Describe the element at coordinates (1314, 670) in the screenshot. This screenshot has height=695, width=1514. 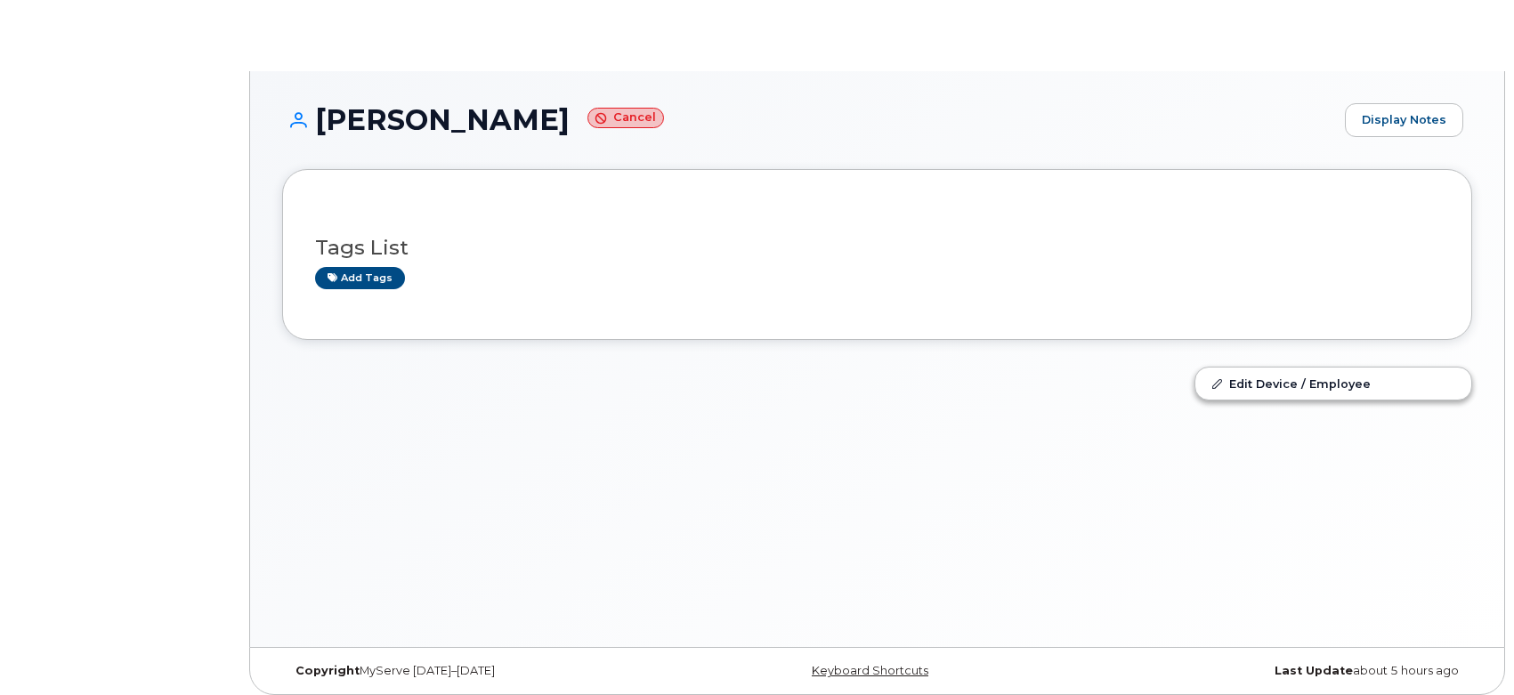
I see `strong: Last Update` at that location.